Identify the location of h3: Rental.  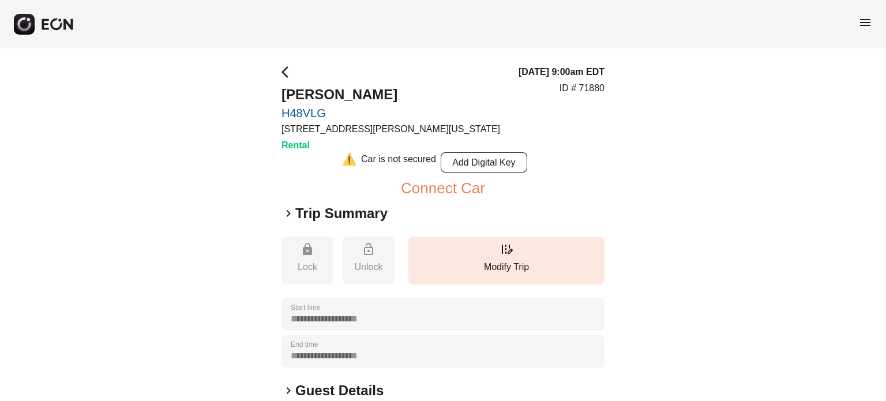
(390, 145).